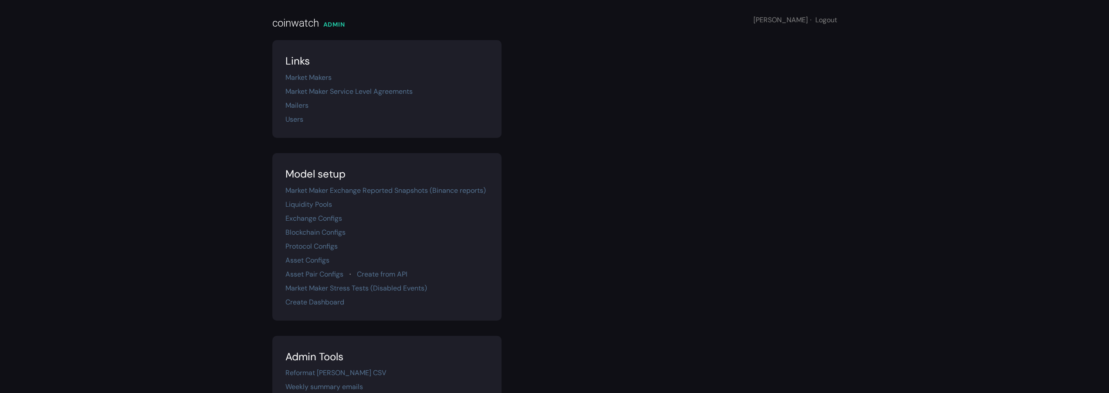  Describe the element at coordinates (309, 204) in the screenshot. I see `a: Liquidity Pools` at that location.